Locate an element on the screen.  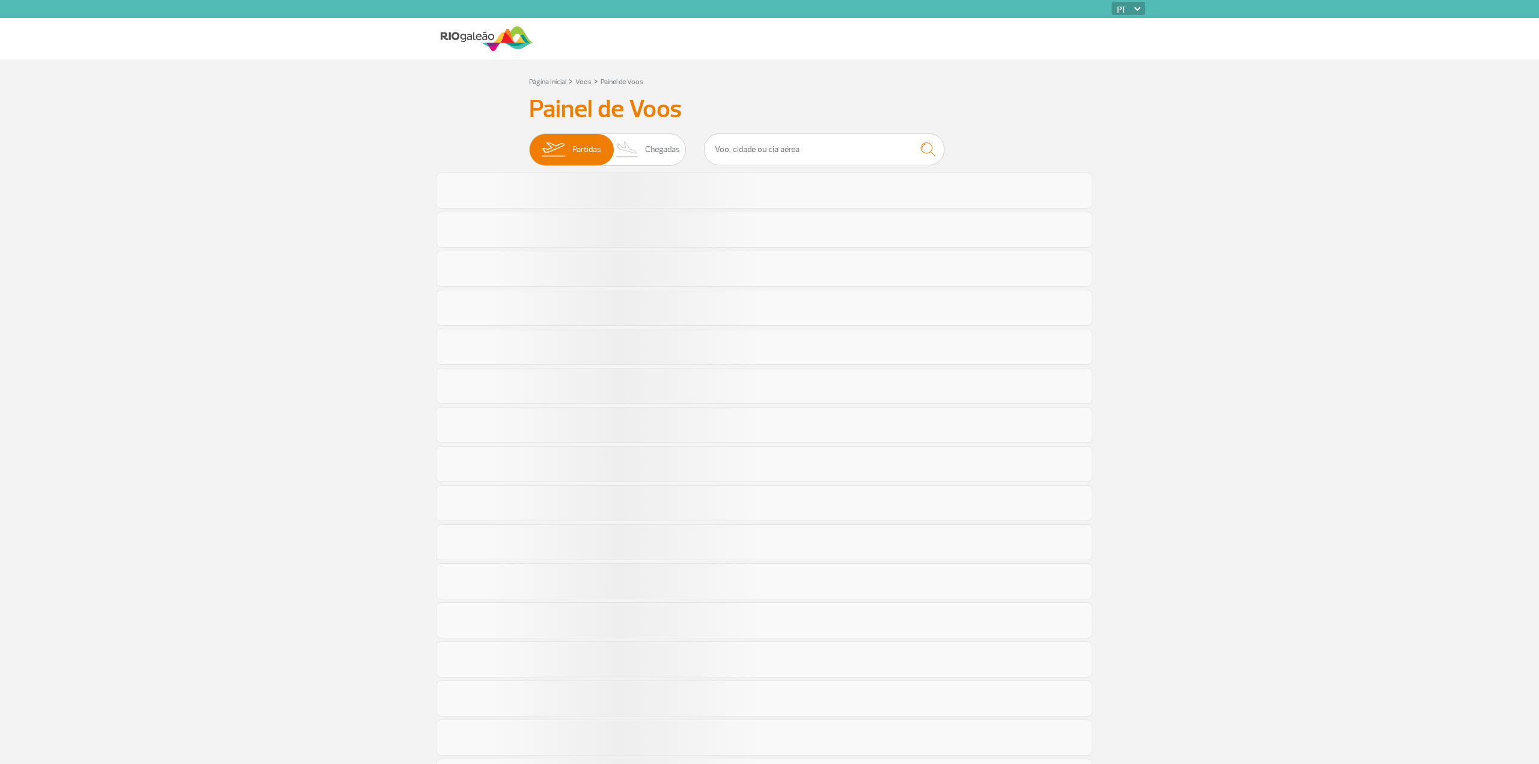
input: Voo, cidade ou cia aérea is located at coordinates (824, 149).